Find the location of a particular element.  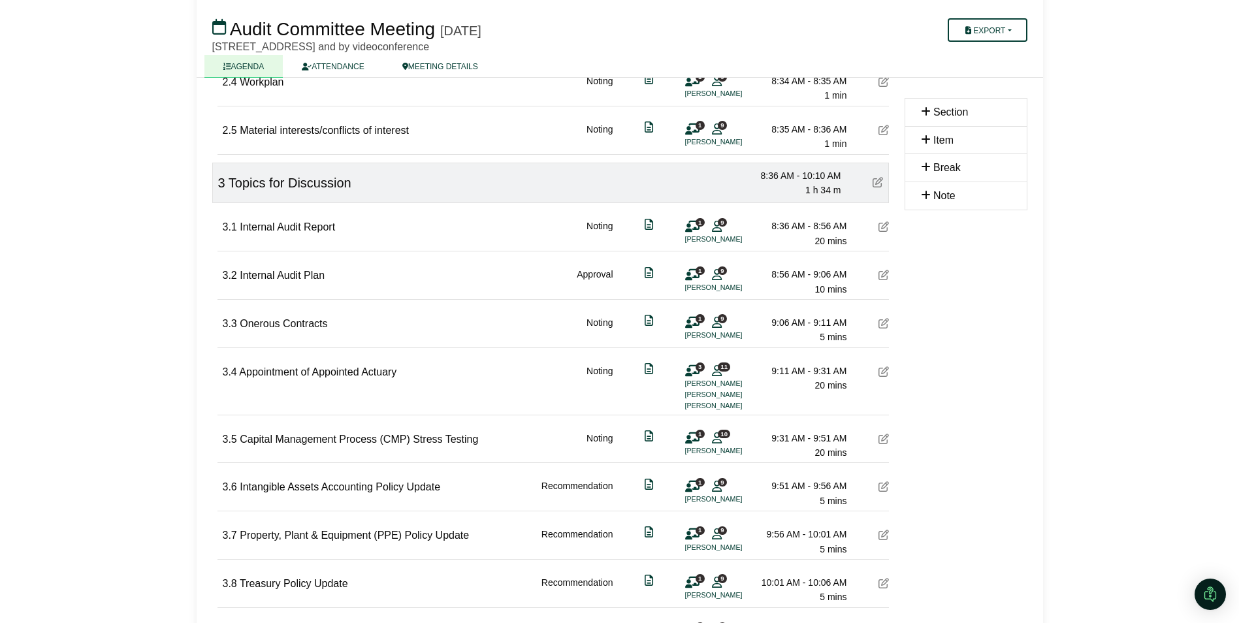

div: 9:31 AM - 9:51 AM is located at coordinates (801, 438).